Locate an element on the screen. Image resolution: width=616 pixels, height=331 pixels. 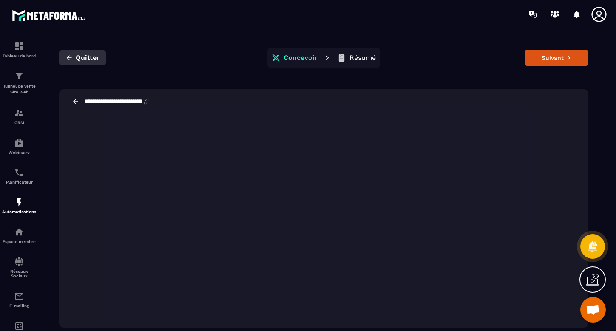
button: Concevoir is located at coordinates (295, 58).